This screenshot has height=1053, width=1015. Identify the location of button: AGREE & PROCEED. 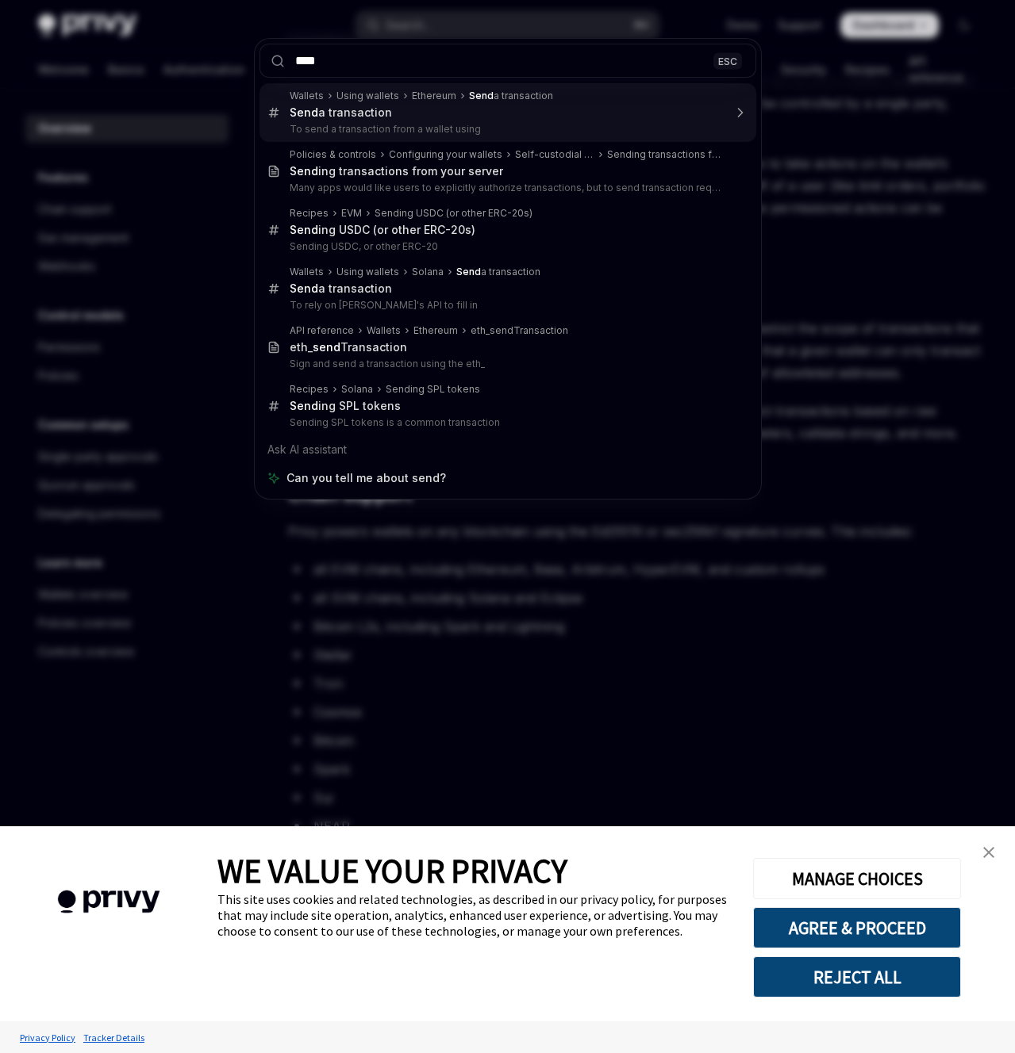
(857, 928).